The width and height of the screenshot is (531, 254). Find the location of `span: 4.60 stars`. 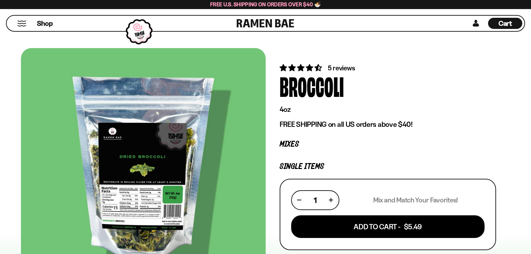

span: 4.60 stars is located at coordinates (301, 68).